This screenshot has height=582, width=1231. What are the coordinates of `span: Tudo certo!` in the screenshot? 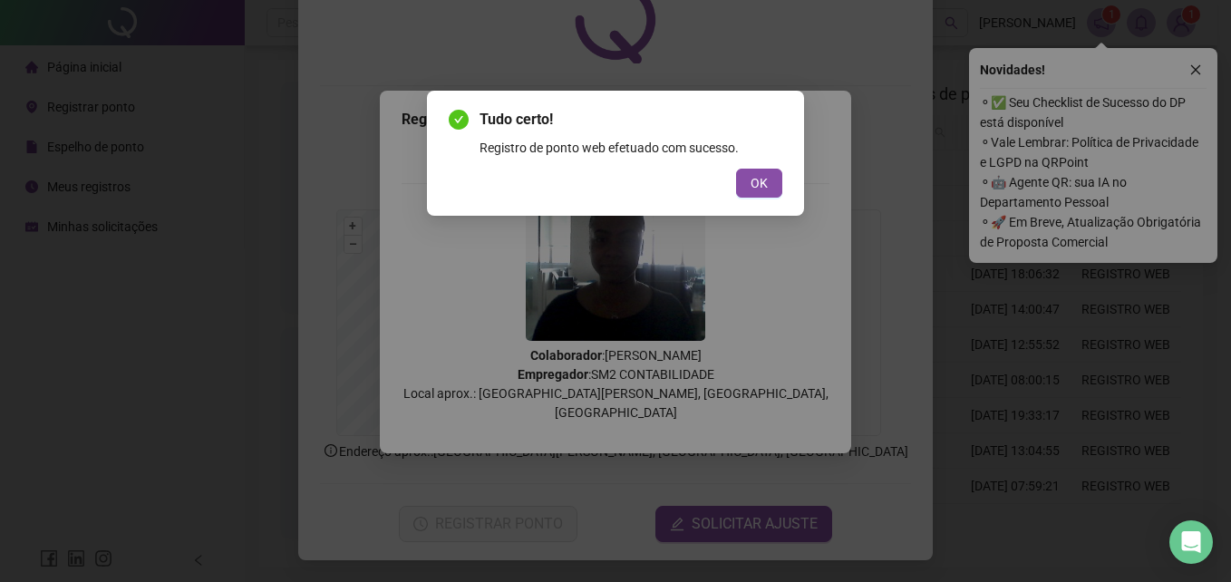 It's located at (631, 120).